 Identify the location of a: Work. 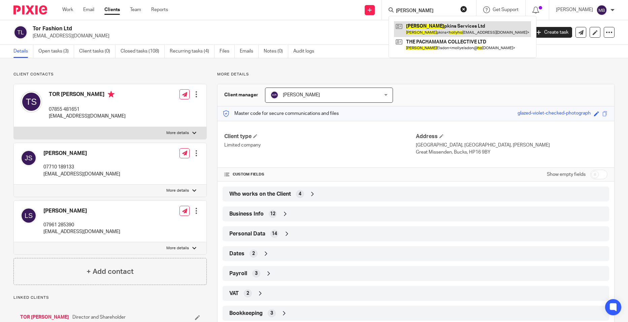
(68, 10).